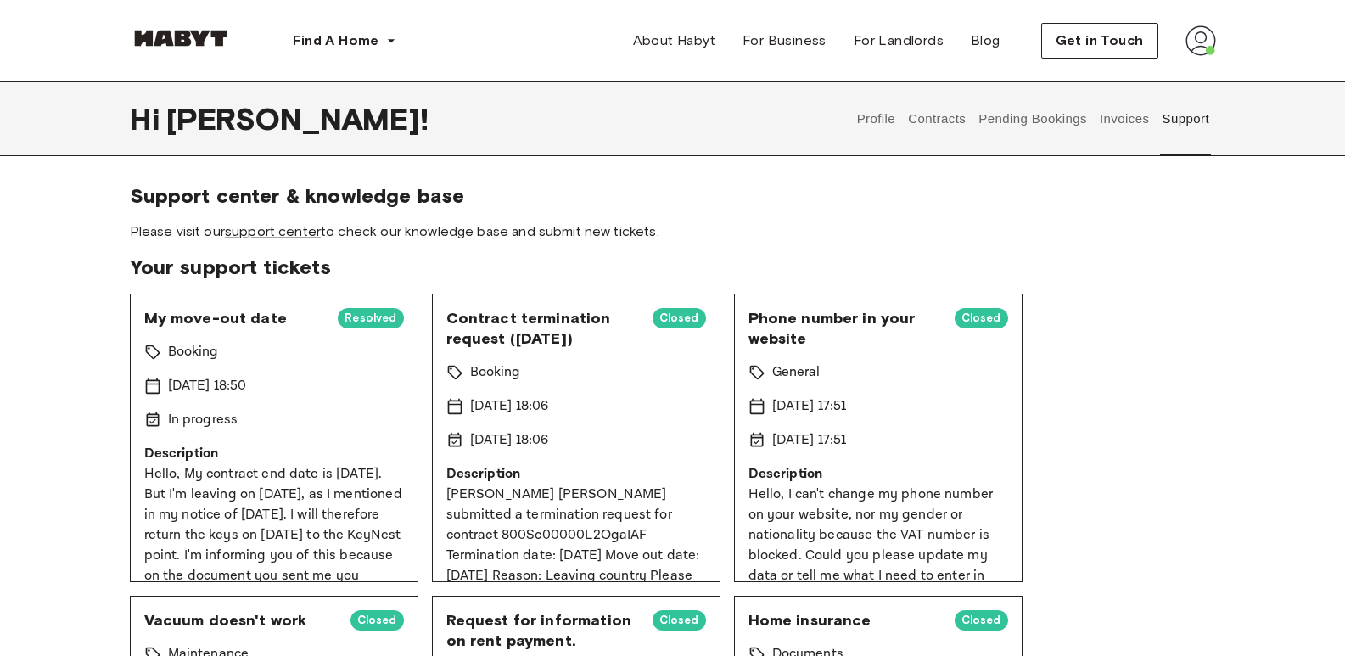 The image size is (1345, 656). I want to click on span: Blog, so click(985, 41).